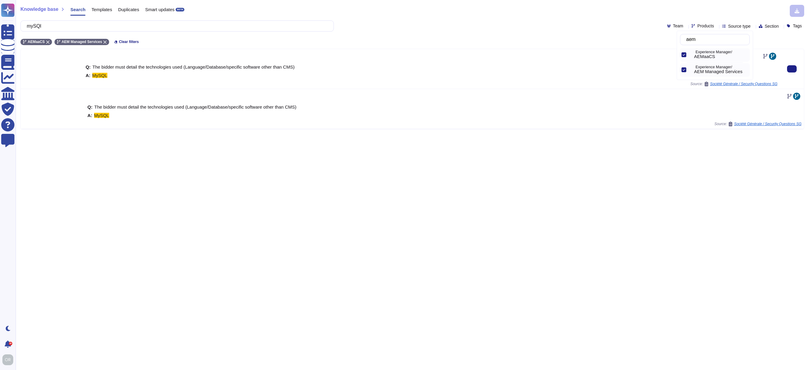 The image size is (809, 370). Describe the element at coordinates (716, 39) in the screenshot. I see `input: Search by keywords` at that location.